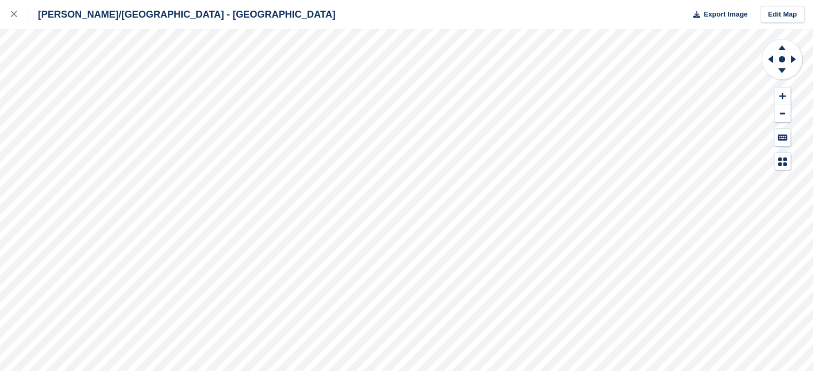  What do you see at coordinates (782, 14) in the screenshot?
I see `a: Edit Map` at bounding box center [782, 14].